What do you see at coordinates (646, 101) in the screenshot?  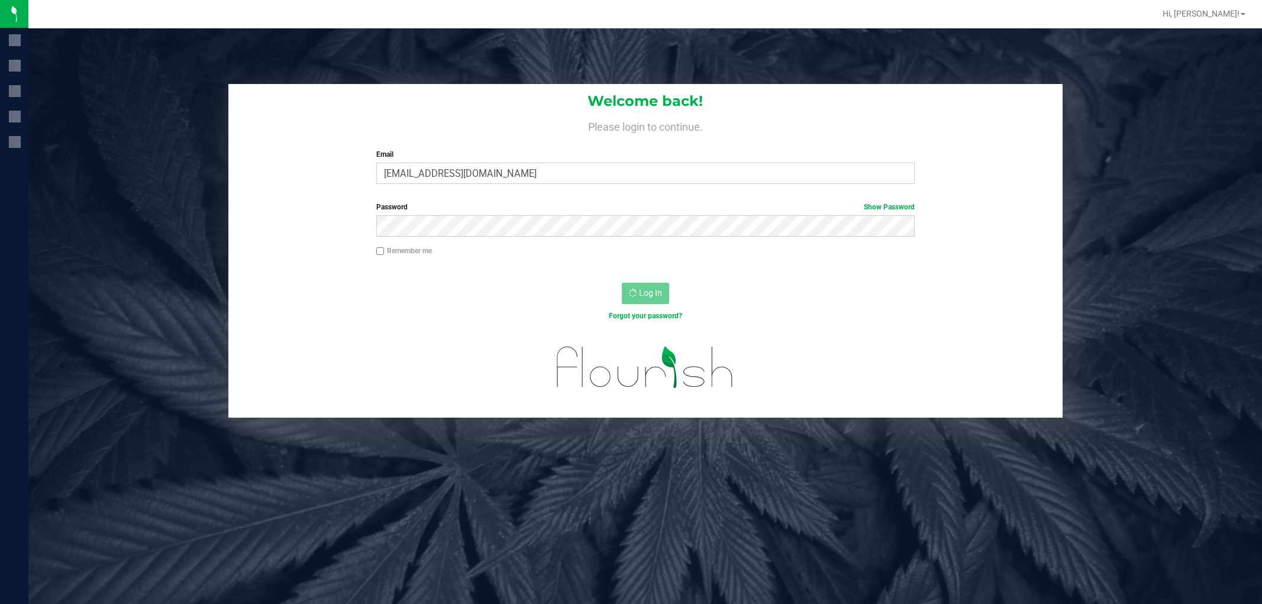 I see `h1: Welcome back!` at bounding box center [646, 101].